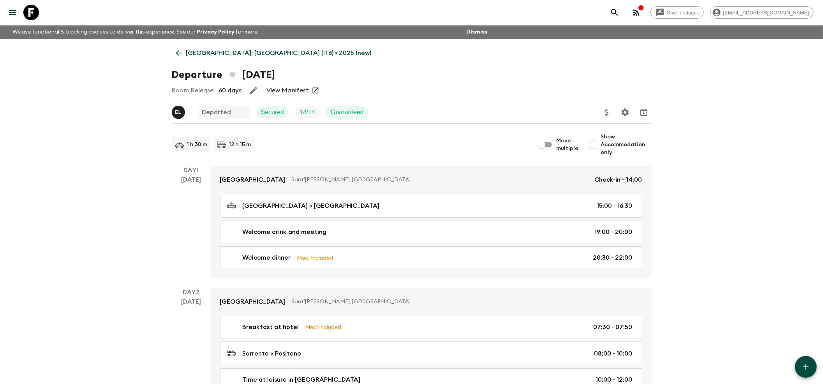 Image resolution: width=823 pixels, height=384 pixels. What do you see at coordinates (12, 12) in the screenshot?
I see `button: menu` at bounding box center [12, 12].